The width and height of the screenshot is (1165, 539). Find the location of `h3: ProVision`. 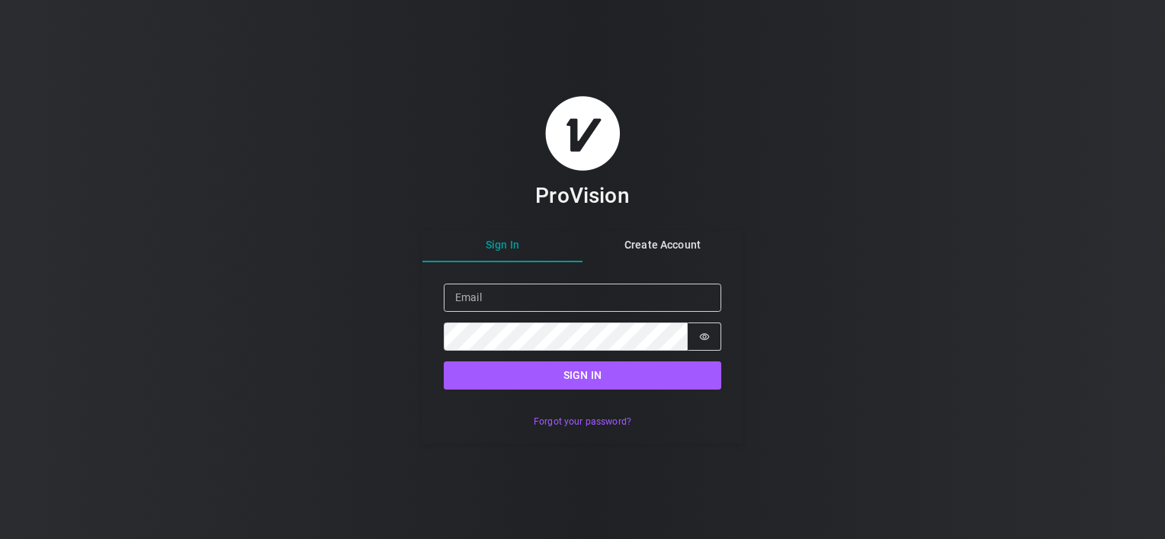

h3: ProVision is located at coordinates (582, 195).